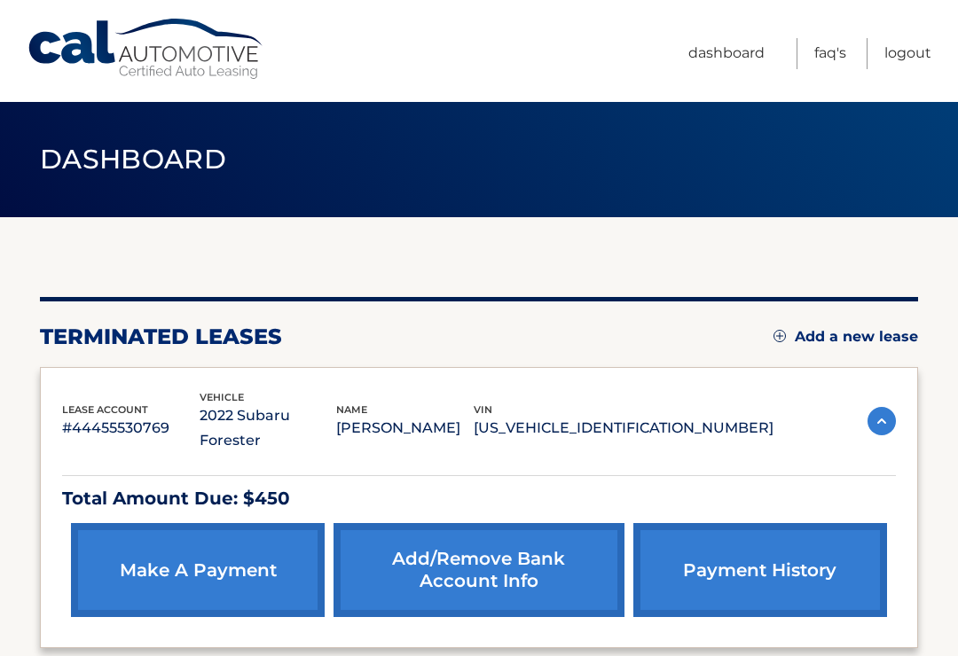  Describe the element at coordinates (198, 570) in the screenshot. I see `a: make a payment` at that location.